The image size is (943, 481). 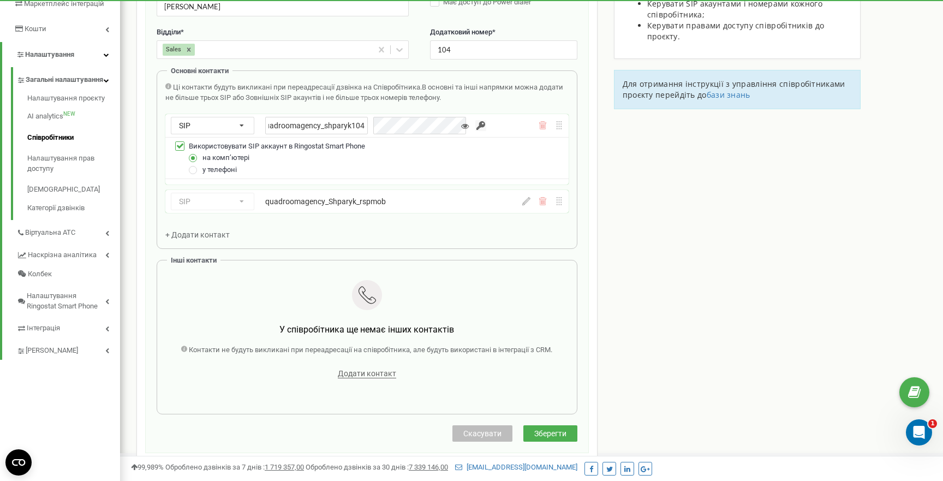 What do you see at coordinates (43, 328) in the screenshot?
I see `span: Інтеграція` at bounding box center [43, 328].